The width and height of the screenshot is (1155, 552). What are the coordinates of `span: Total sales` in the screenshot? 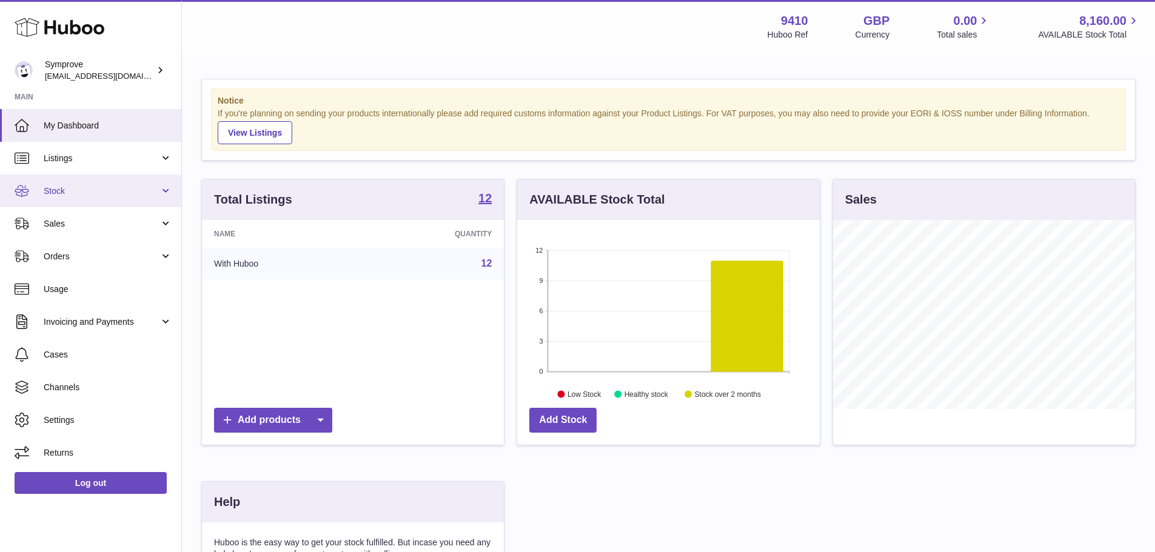 It's located at (963, 35).